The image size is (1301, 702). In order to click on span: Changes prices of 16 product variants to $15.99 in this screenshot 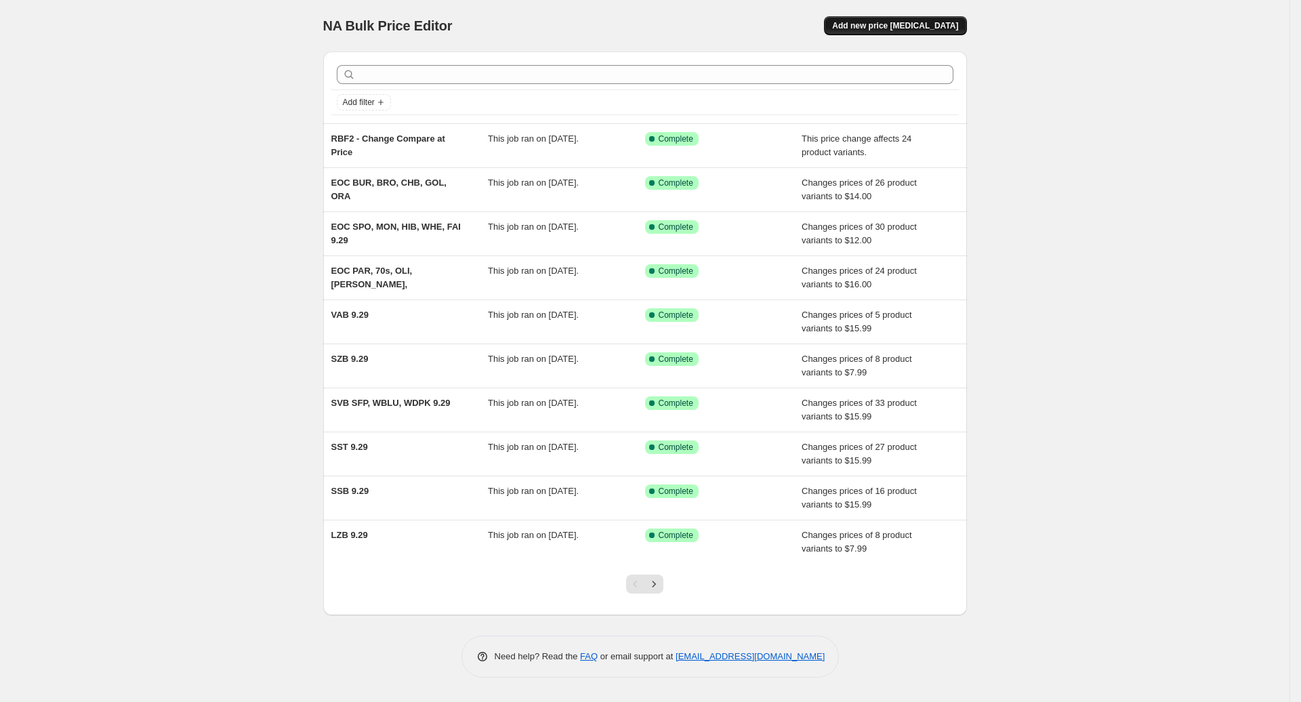, I will do `click(859, 497)`.